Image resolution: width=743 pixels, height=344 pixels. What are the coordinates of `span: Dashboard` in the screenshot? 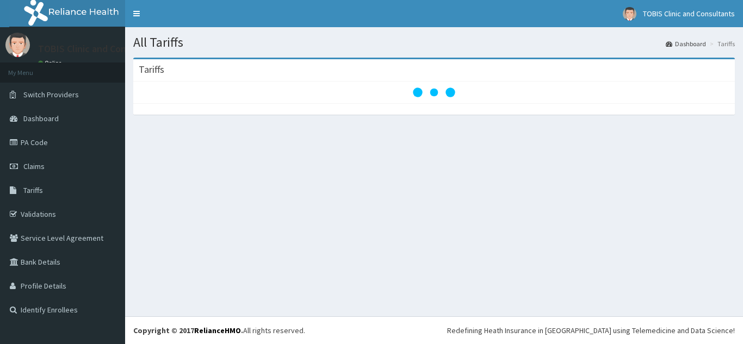 It's located at (41, 119).